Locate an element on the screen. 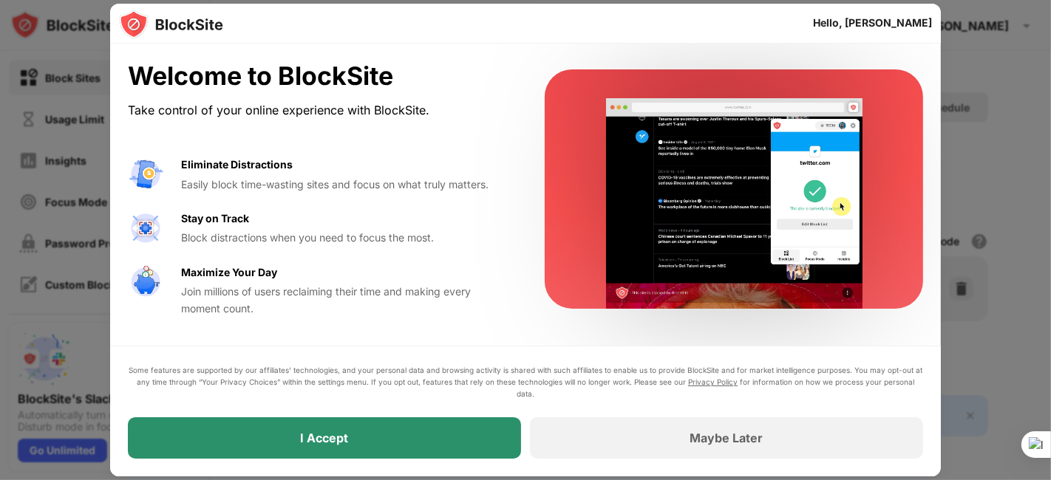 This screenshot has height=480, width=1051. div: Block distractions when you need to focus the most. is located at coordinates (345, 238).